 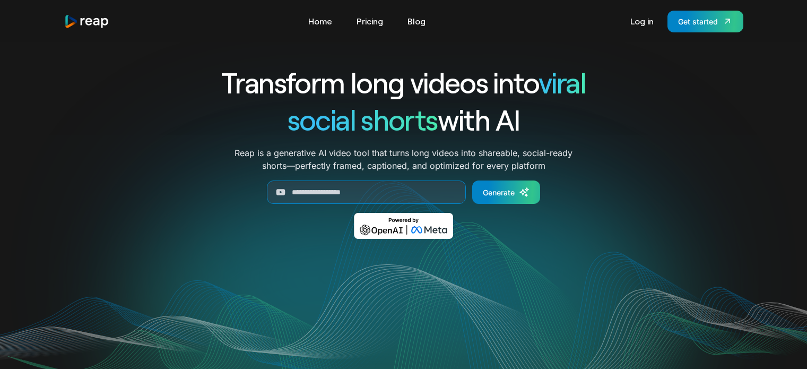 I want to click on div: Get started, so click(x=698, y=21).